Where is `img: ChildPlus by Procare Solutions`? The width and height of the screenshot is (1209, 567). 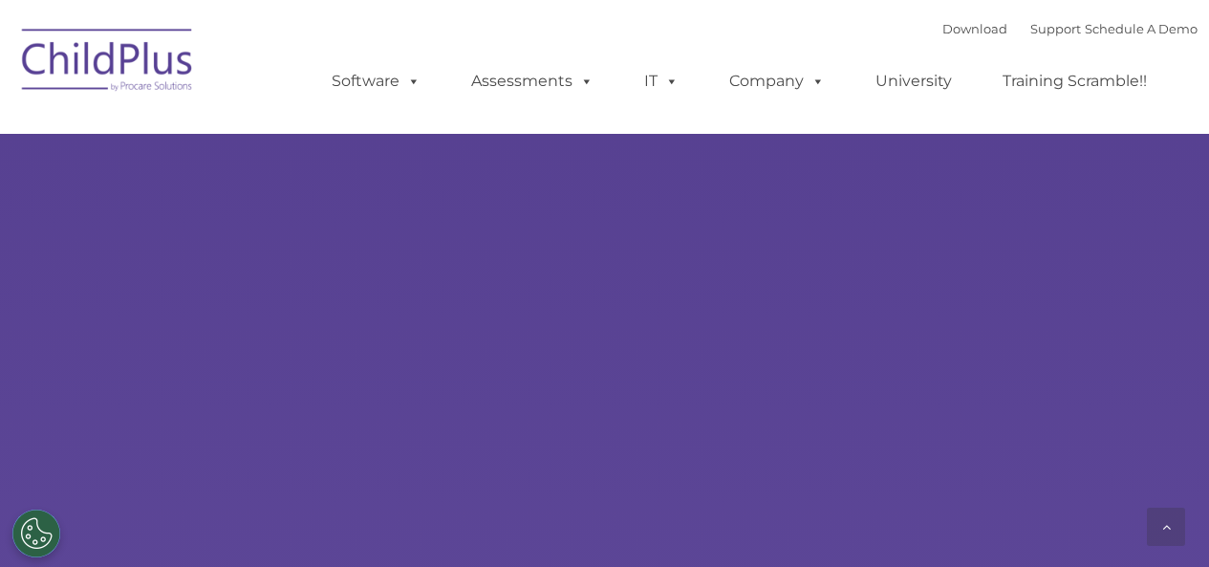 img: ChildPlus by Procare Solutions is located at coordinates (108, 63).